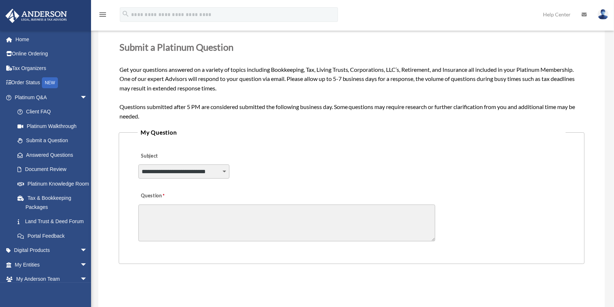  Describe the element at coordinates (52, 54) in the screenshot. I see `a: Online Ordering` at that location.